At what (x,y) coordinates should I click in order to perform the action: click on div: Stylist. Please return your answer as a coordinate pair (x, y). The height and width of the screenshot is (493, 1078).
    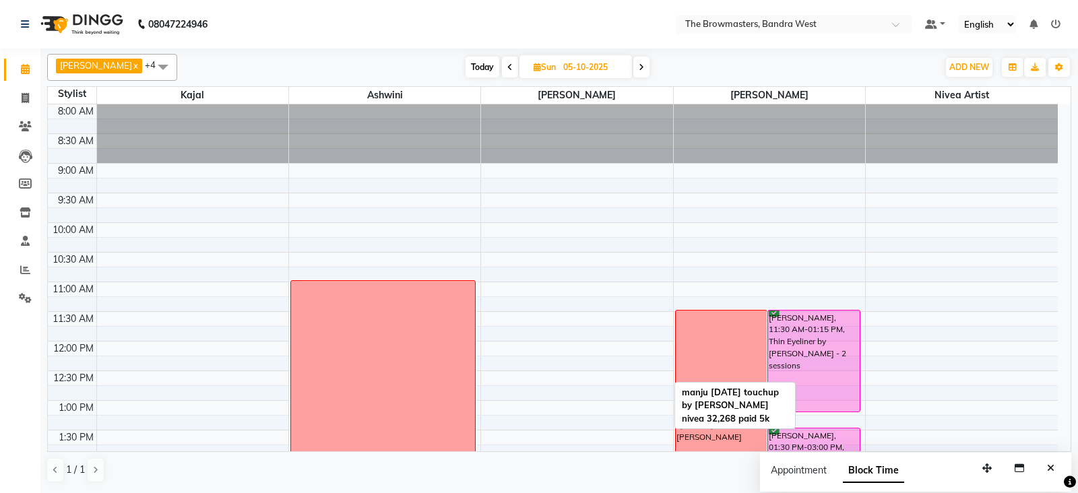
    Looking at the image, I should click on (72, 94).